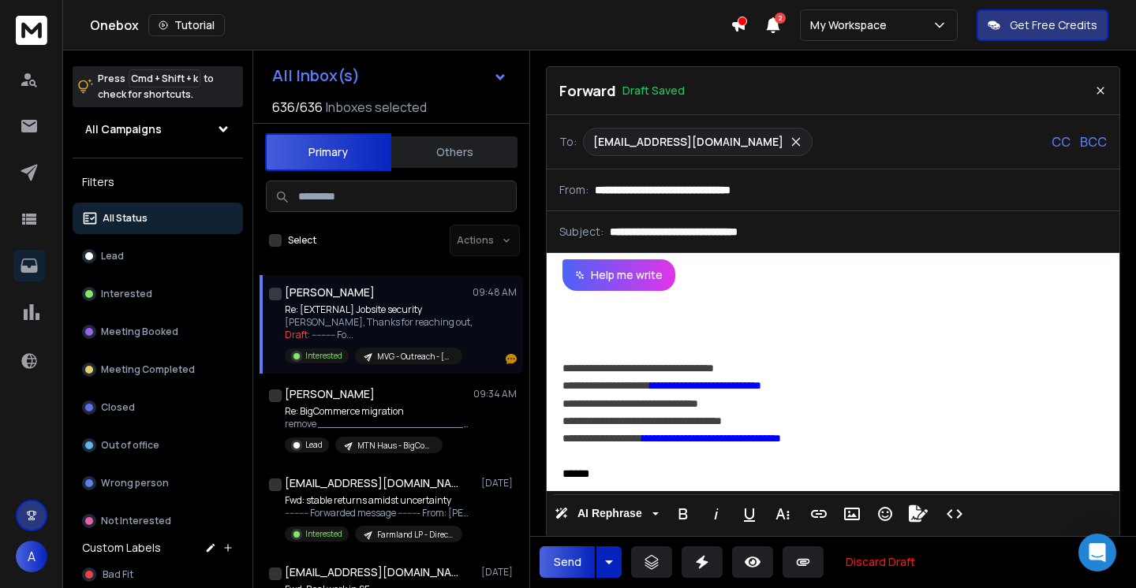  What do you see at coordinates (376, 107) in the screenshot?
I see `h3: Inboxes selected` at bounding box center [376, 107].